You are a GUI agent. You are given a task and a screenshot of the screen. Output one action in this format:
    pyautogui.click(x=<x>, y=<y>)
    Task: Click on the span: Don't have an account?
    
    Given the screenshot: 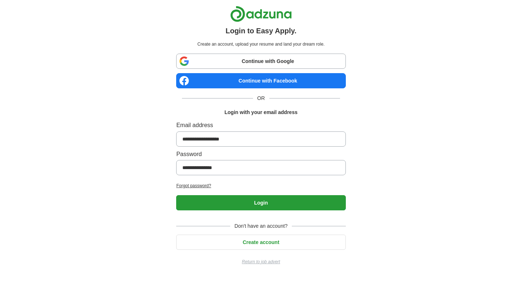 What is the action you would take?
    pyautogui.click(x=261, y=226)
    